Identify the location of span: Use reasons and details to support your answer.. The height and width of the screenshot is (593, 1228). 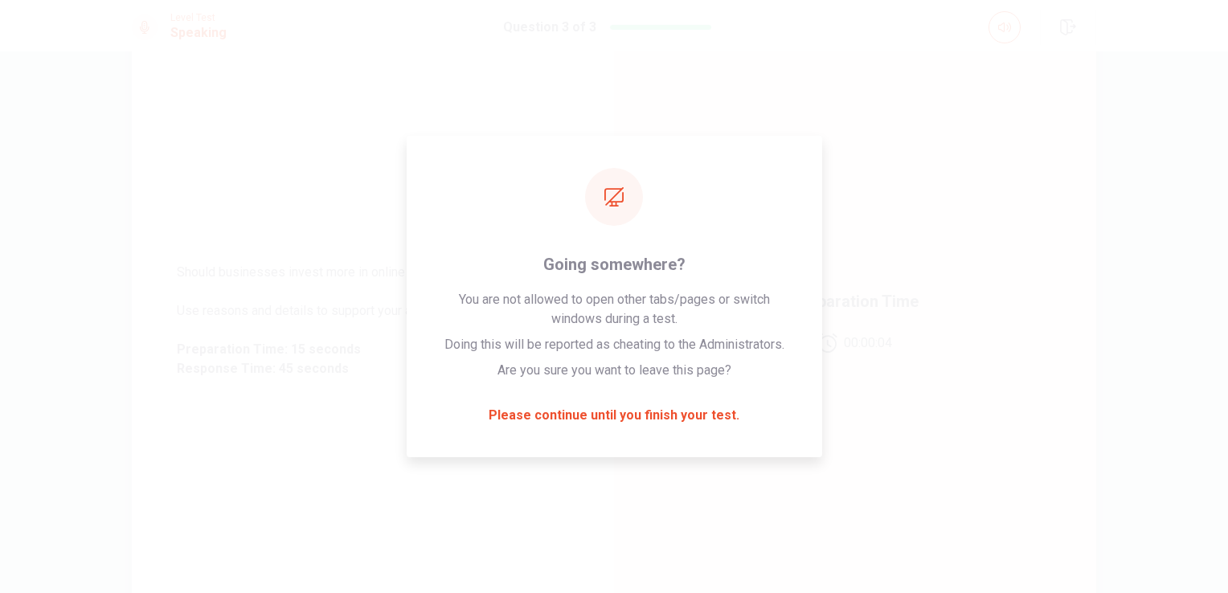
(373, 311).